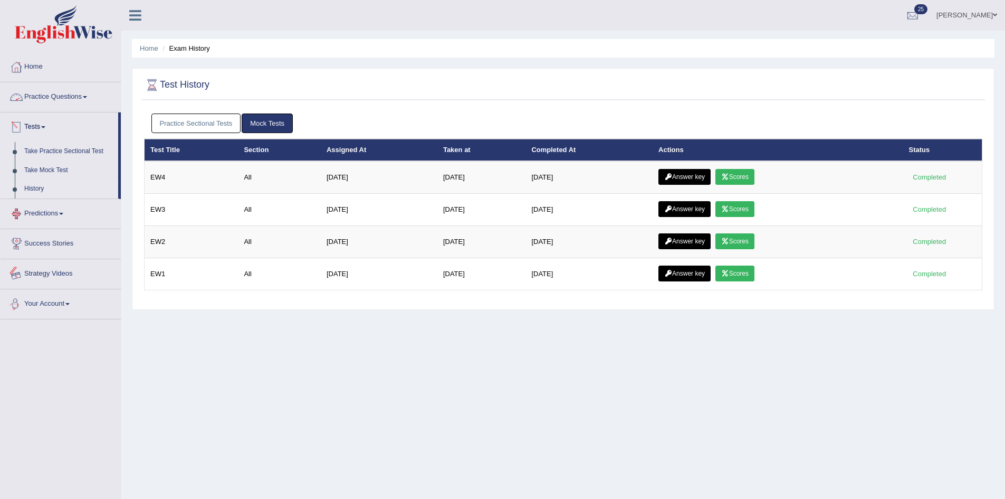  Describe the element at coordinates (589, 150) in the screenshot. I see `th: Completed At` at that location.